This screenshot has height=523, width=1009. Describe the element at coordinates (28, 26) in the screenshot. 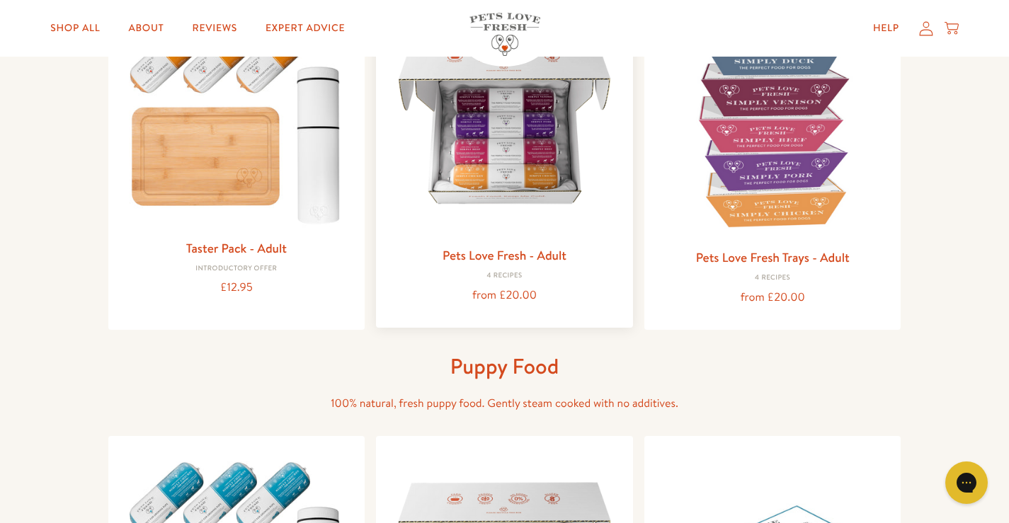

I see `button: Gorgias live chat` at that location.